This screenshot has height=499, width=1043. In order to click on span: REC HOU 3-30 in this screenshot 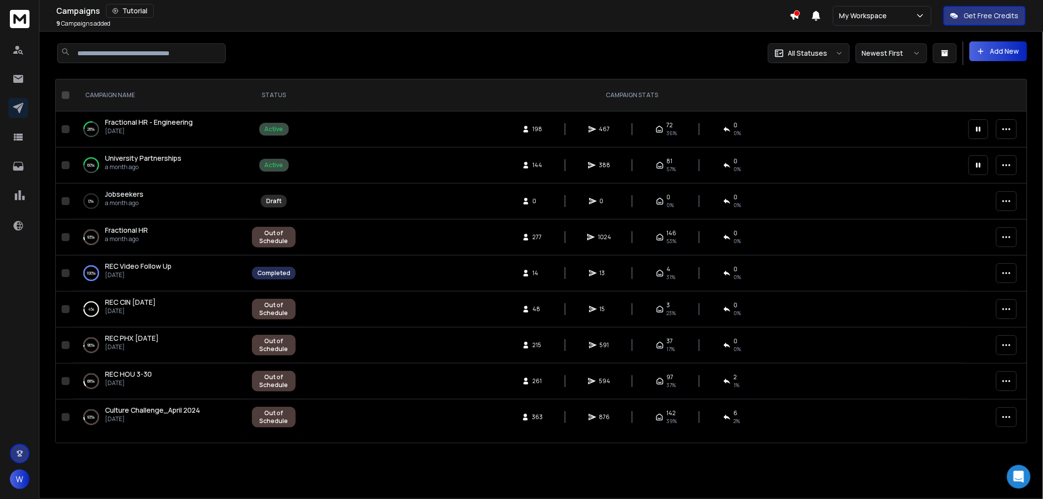, I will do `click(128, 374)`.